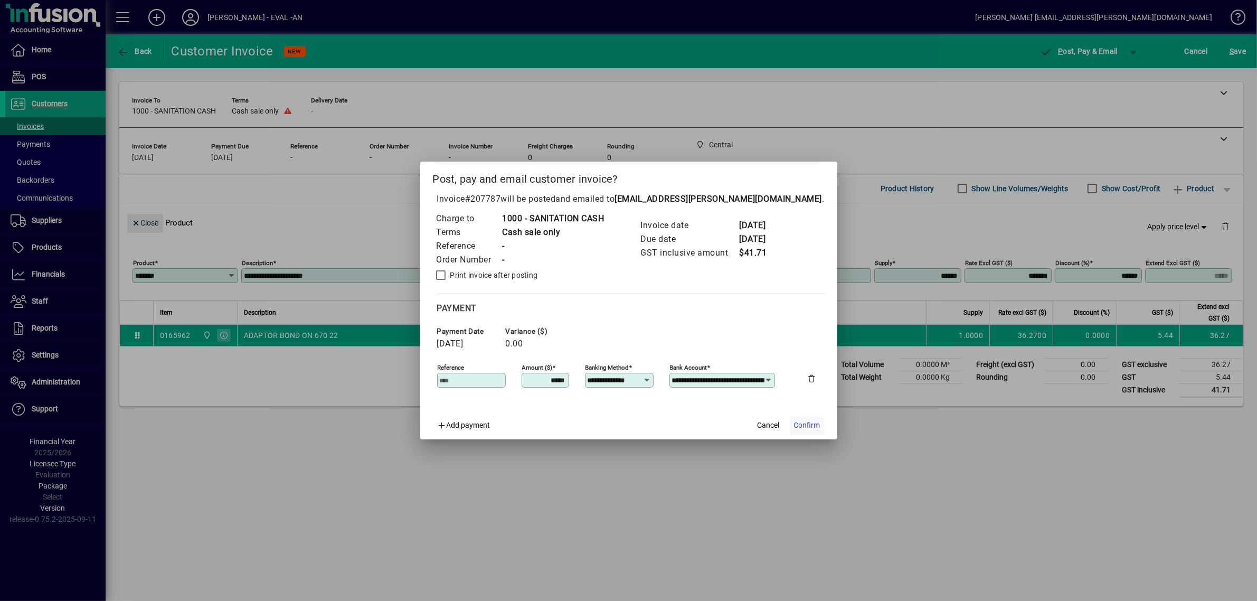 This screenshot has height=601, width=1257. I want to click on button: Add payment, so click(464, 426).